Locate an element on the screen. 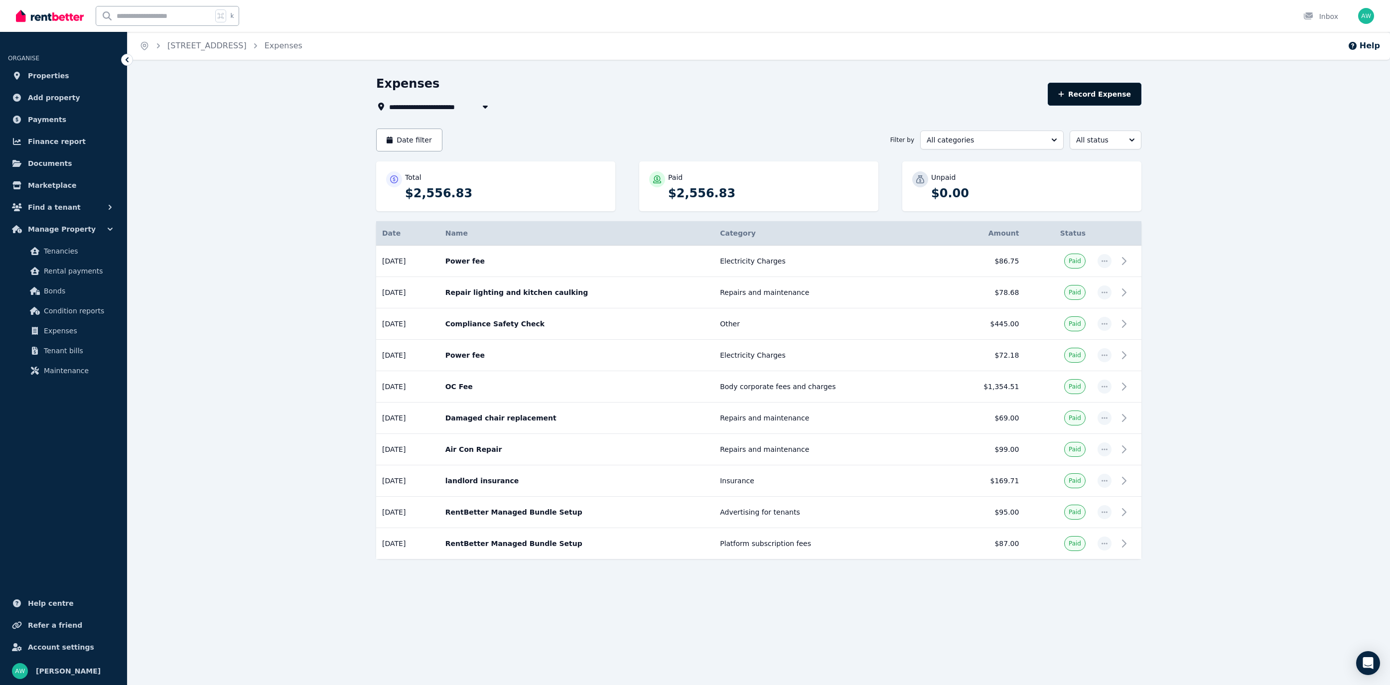  span: Rental payments is located at coordinates (77, 271).